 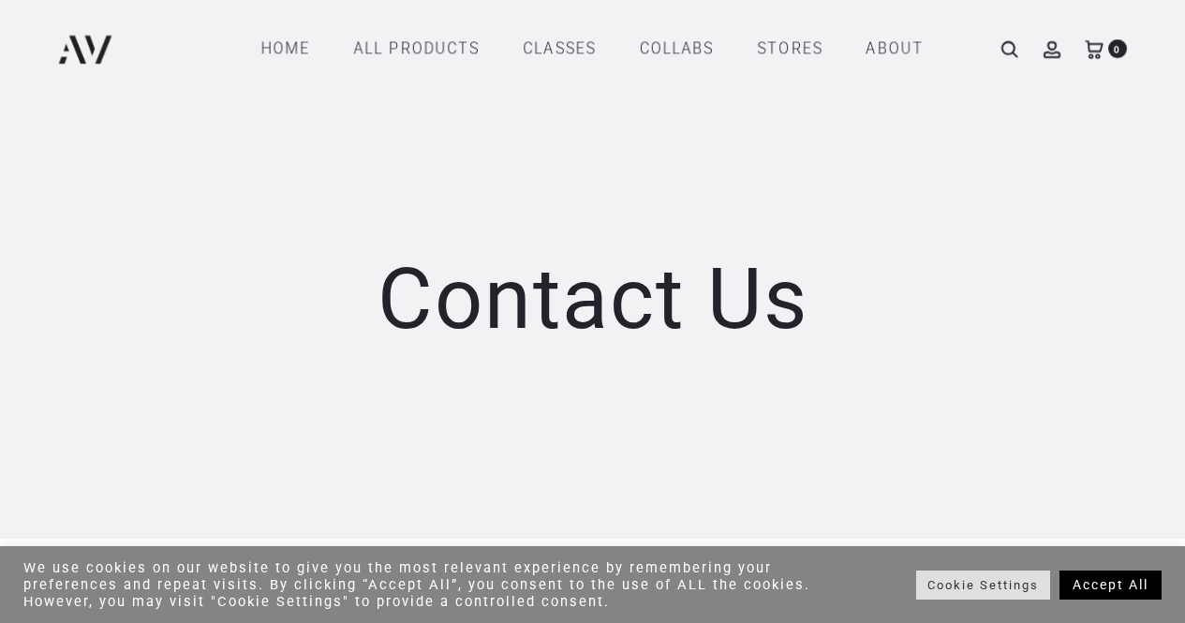 What do you see at coordinates (417, 49) in the screenshot?
I see `a: All products` at bounding box center [417, 49].